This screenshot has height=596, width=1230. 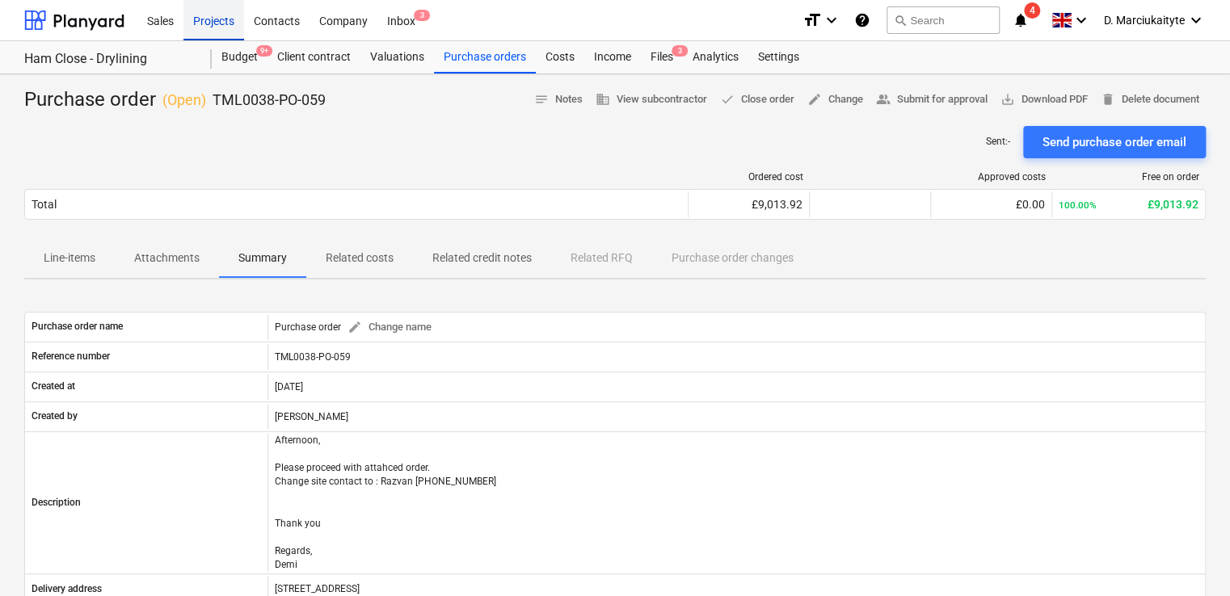 I want to click on div: Settings, so click(x=778, y=57).